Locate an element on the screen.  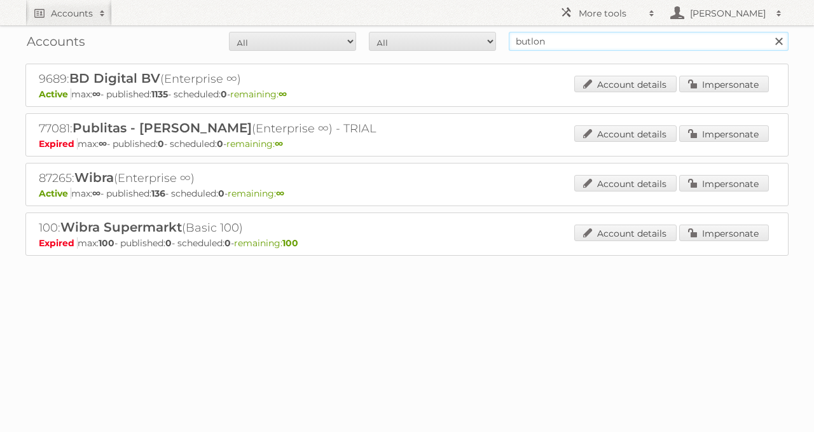
strong: 136 is located at coordinates (158, 193).